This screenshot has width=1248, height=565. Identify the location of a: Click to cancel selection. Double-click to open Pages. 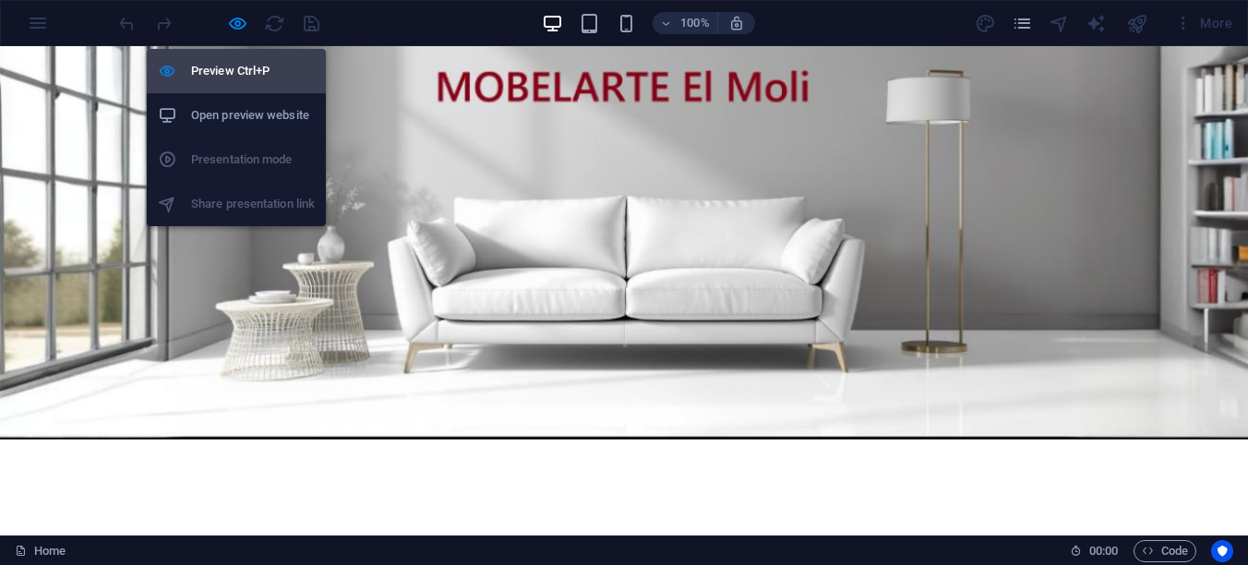
(40, 551).